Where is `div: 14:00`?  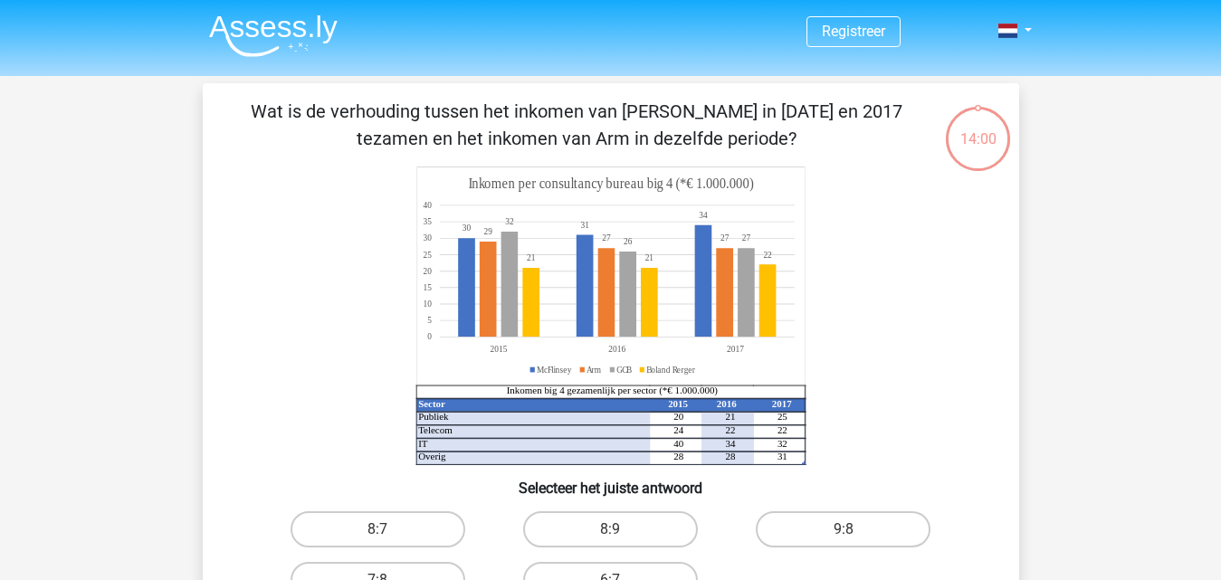
div: 14:00 is located at coordinates (978, 128).